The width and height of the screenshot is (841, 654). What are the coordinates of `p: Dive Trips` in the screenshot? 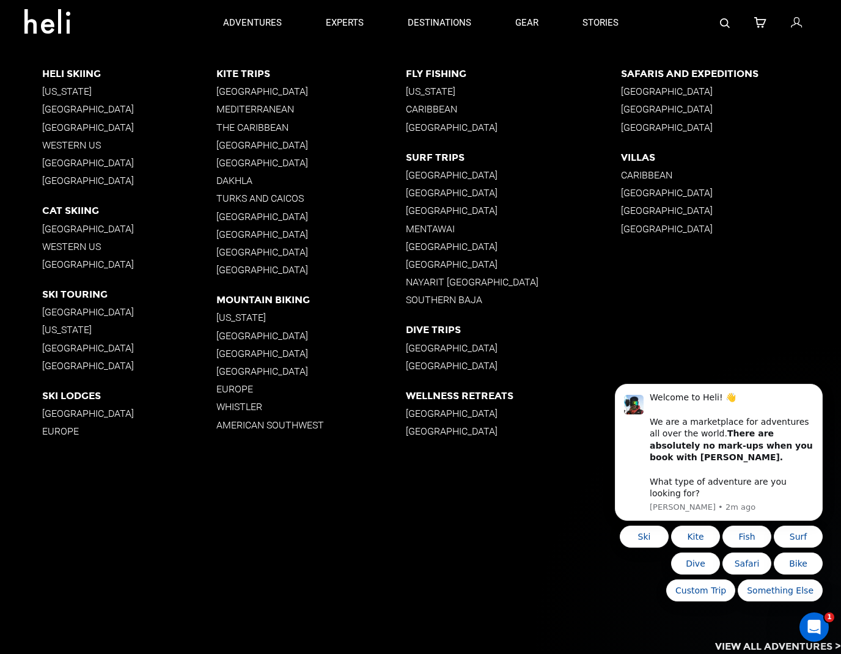 It's located at (513, 329).